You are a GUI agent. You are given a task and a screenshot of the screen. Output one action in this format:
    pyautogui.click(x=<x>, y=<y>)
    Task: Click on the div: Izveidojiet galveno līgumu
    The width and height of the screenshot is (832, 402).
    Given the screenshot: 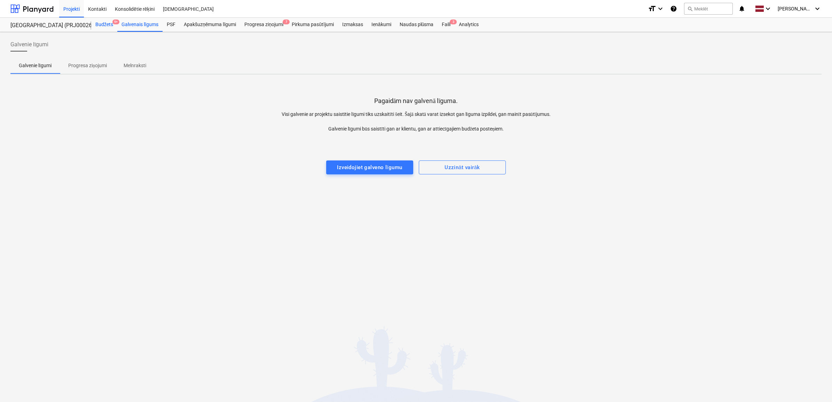 What is the action you would take?
    pyautogui.click(x=369, y=167)
    